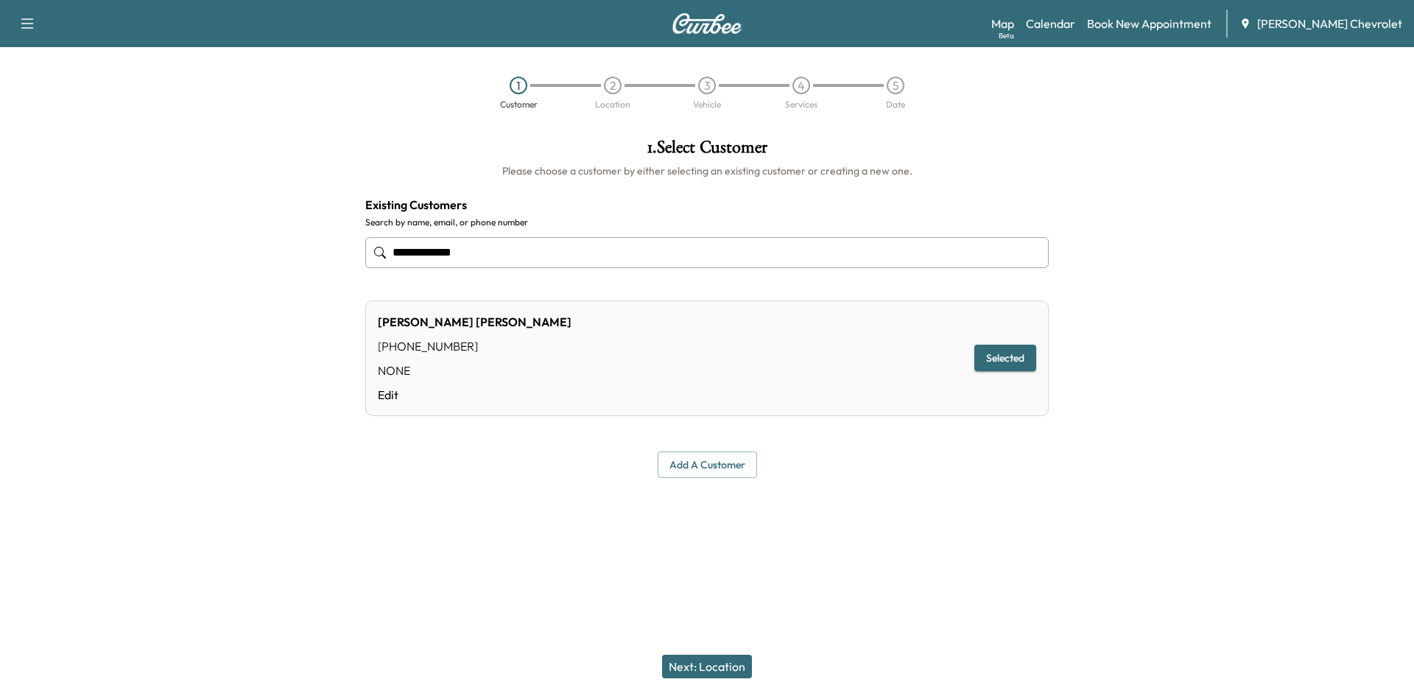  I want to click on h1: 1 . Select Customer, so click(707, 151).